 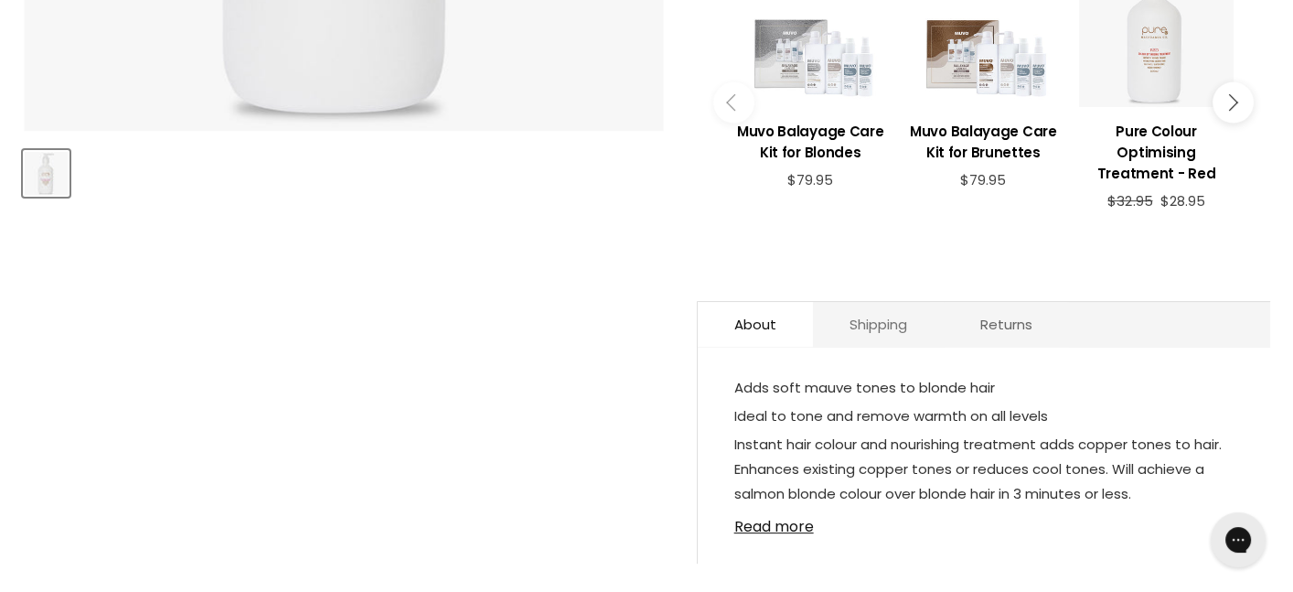 What do you see at coordinates (878, 324) in the screenshot?
I see `a: Shipping` at bounding box center [878, 324].